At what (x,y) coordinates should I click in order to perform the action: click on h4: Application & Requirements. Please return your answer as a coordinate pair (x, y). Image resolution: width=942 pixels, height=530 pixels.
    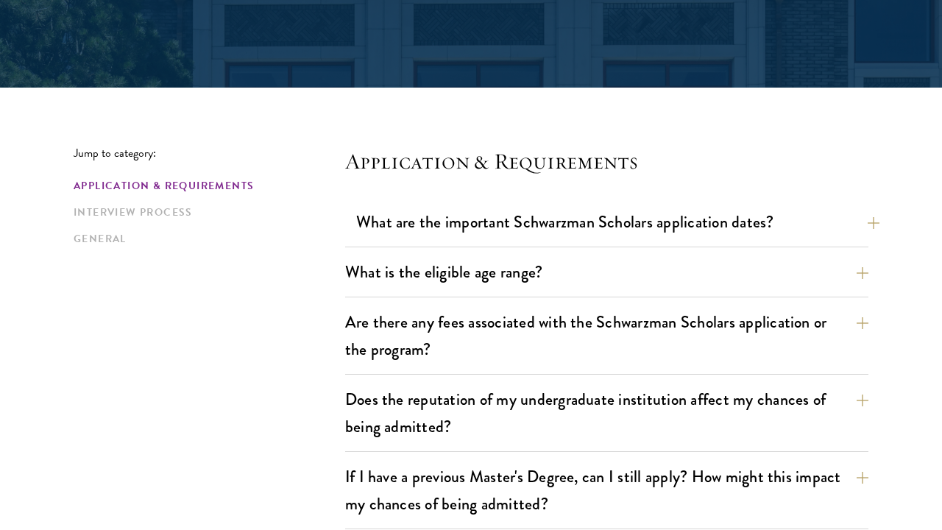
    Looking at the image, I should click on (606, 161).